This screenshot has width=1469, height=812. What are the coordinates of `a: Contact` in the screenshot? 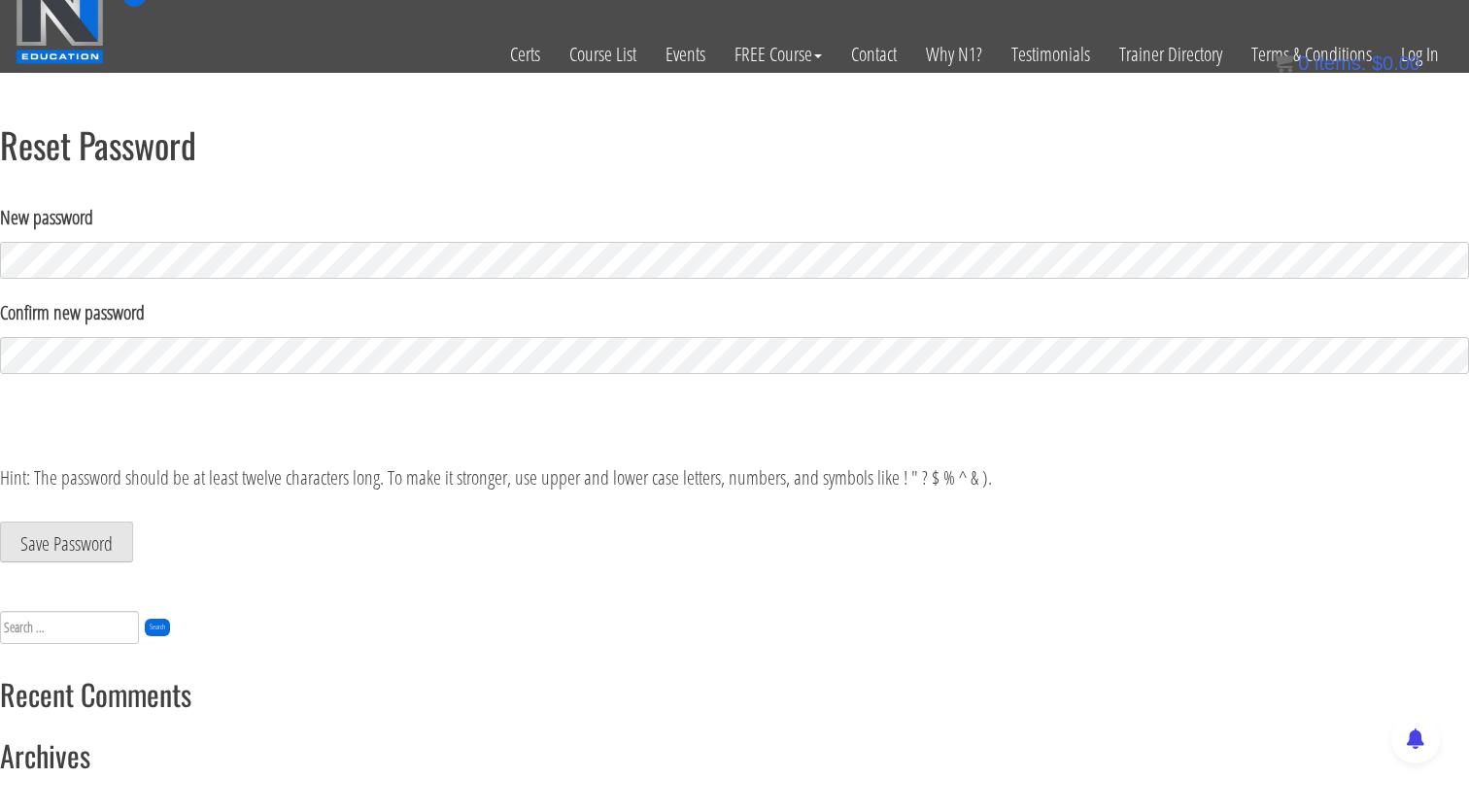 It's located at (873, 55).